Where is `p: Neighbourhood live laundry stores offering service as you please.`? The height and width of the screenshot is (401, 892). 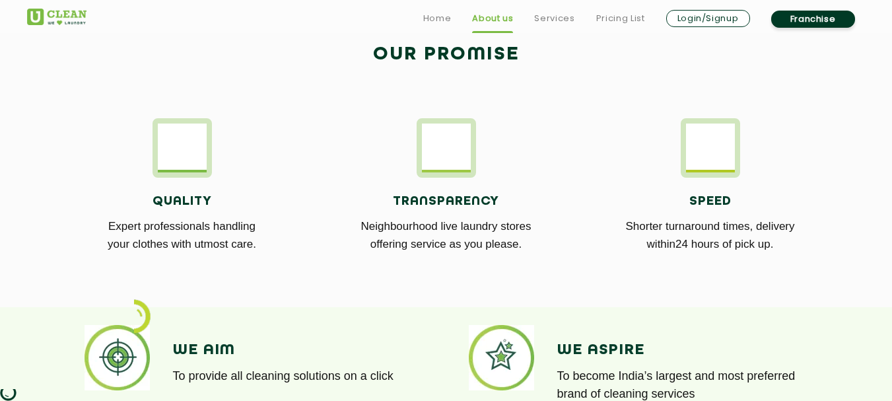
p: Neighbourhood live laundry stores offering service as you please. is located at coordinates (446, 235).